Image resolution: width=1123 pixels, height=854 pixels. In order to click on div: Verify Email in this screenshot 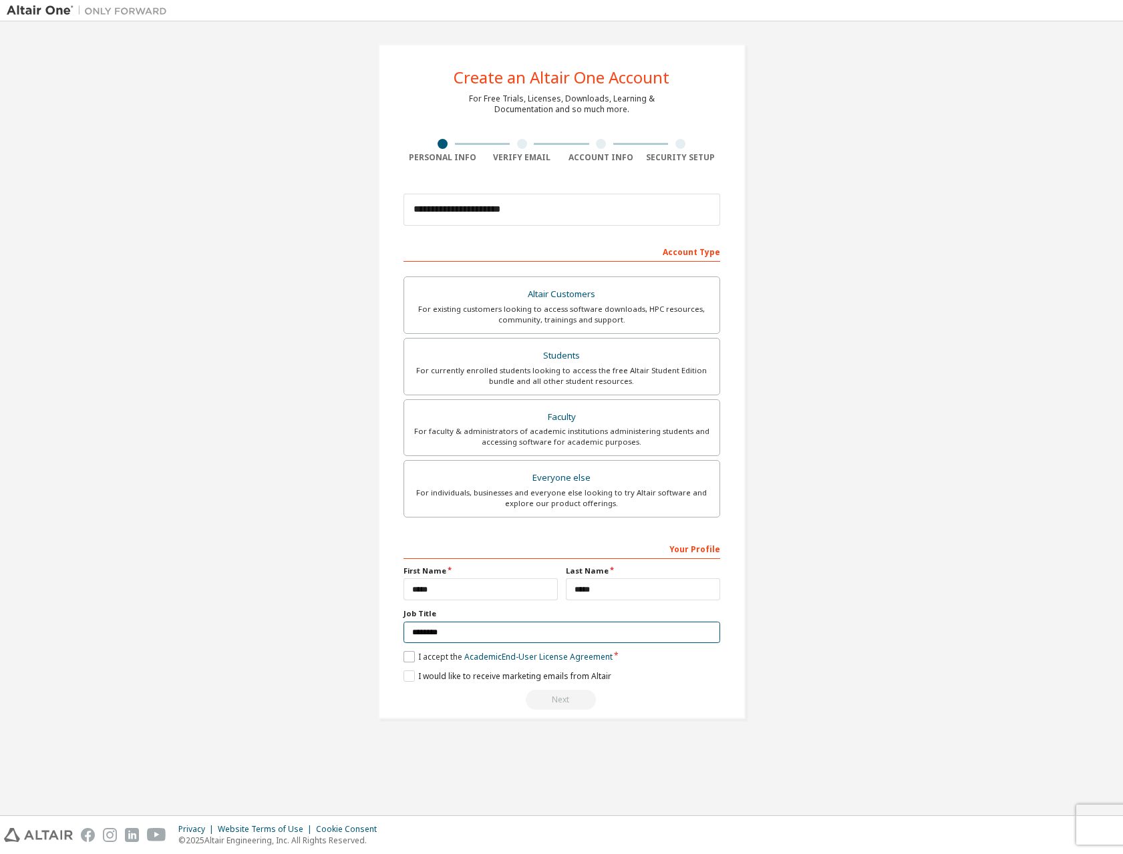, I will do `click(522, 158)`.